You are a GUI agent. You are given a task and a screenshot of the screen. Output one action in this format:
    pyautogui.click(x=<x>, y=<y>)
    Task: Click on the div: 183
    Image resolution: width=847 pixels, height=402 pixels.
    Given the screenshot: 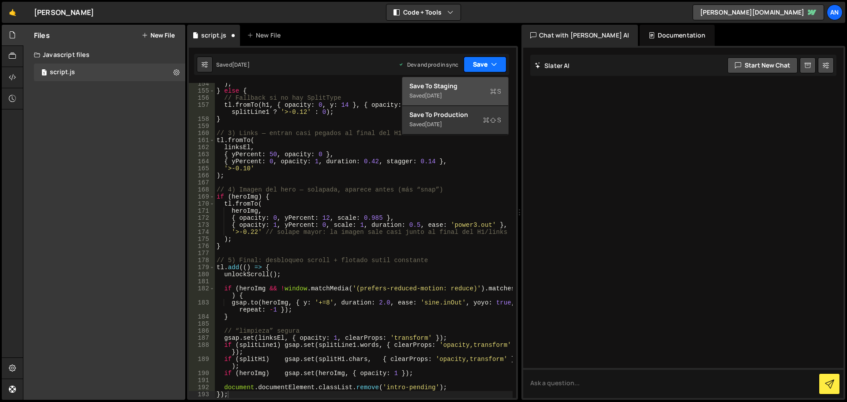 What is the action you would take?
    pyautogui.click(x=202, y=306)
    